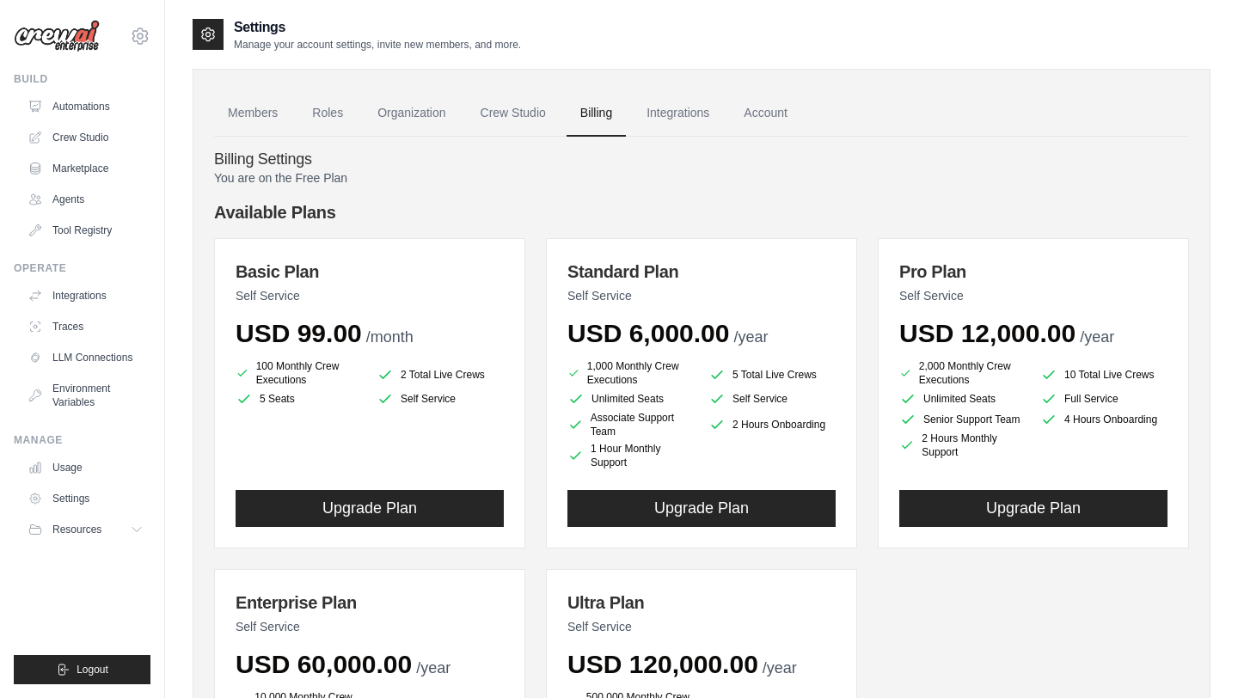  What do you see at coordinates (963, 446) in the screenshot?
I see `li: 2 Hours Monthly Support` at bounding box center [963, 446].